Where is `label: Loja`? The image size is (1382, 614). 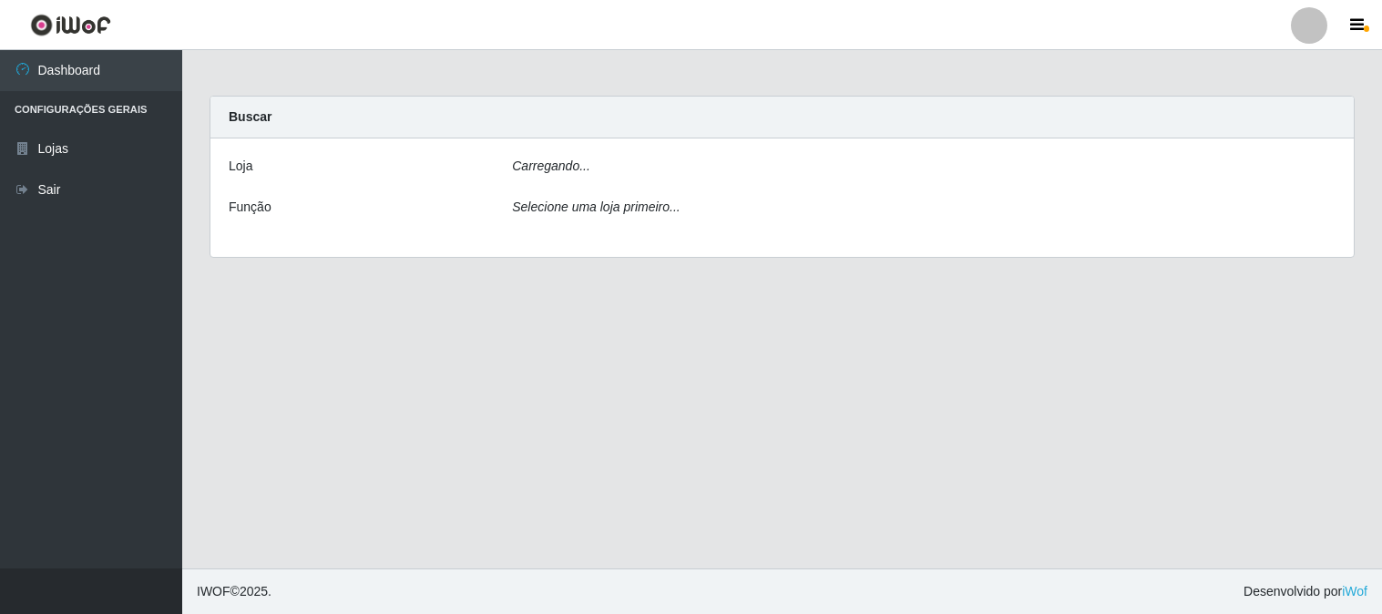 label: Loja is located at coordinates (240, 166).